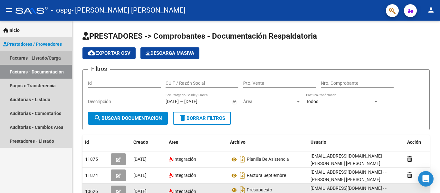 This screenshot has width=440, height=193. What do you see at coordinates (33, 44) in the screenshot?
I see `span: Prestadores / Proveedores` at bounding box center [33, 44].